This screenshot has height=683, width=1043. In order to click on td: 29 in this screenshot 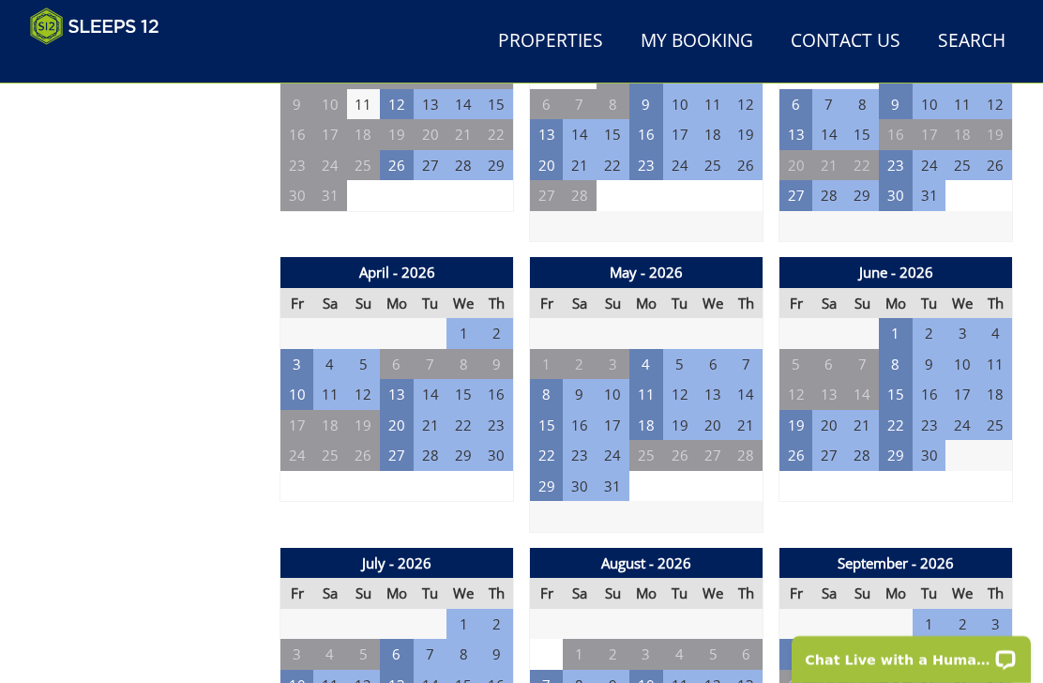, I will do `click(547, 486)`.